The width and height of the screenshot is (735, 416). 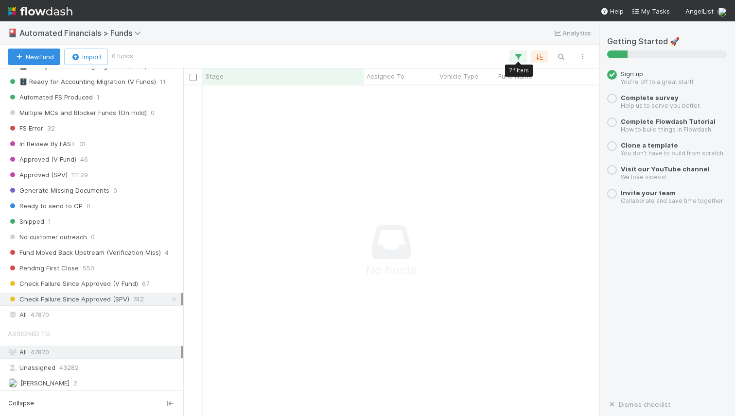 What do you see at coordinates (41, 144) in the screenshot?
I see `span: In Review By FAST` at bounding box center [41, 144].